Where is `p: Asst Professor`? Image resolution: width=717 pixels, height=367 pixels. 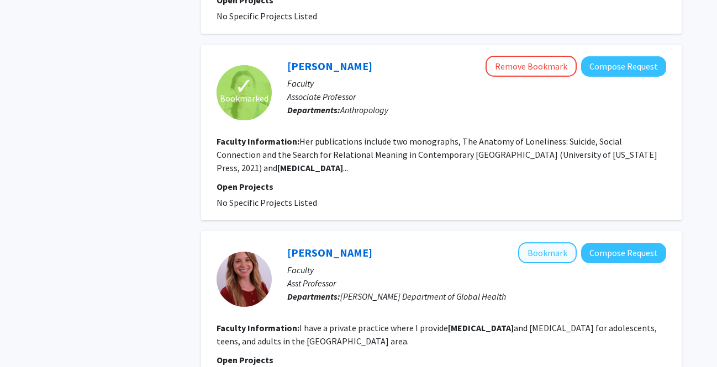 p: Asst Professor is located at coordinates (476, 283).